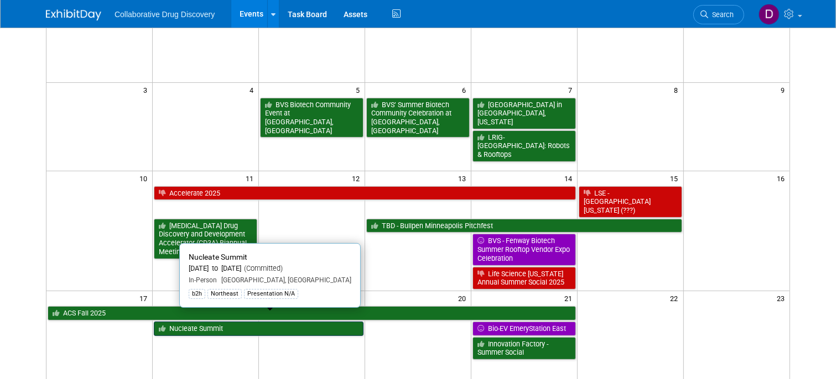 This screenshot has height=379, width=836. What do you see at coordinates (784, 90) in the screenshot?
I see `span: 9` at bounding box center [784, 90].